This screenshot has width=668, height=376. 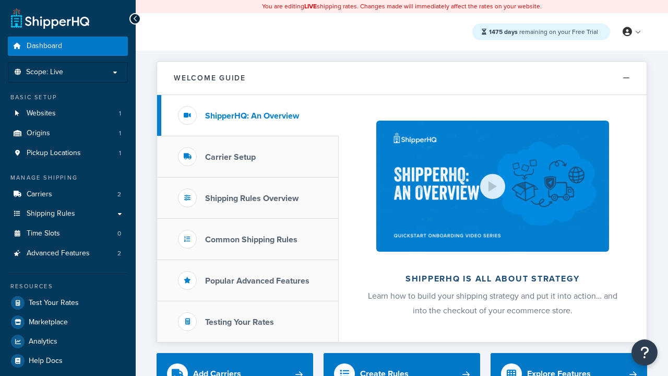 What do you see at coordinates (48, 322) in the screenshot?
I see `span: Marketplace` at bounding box center [48, 322].